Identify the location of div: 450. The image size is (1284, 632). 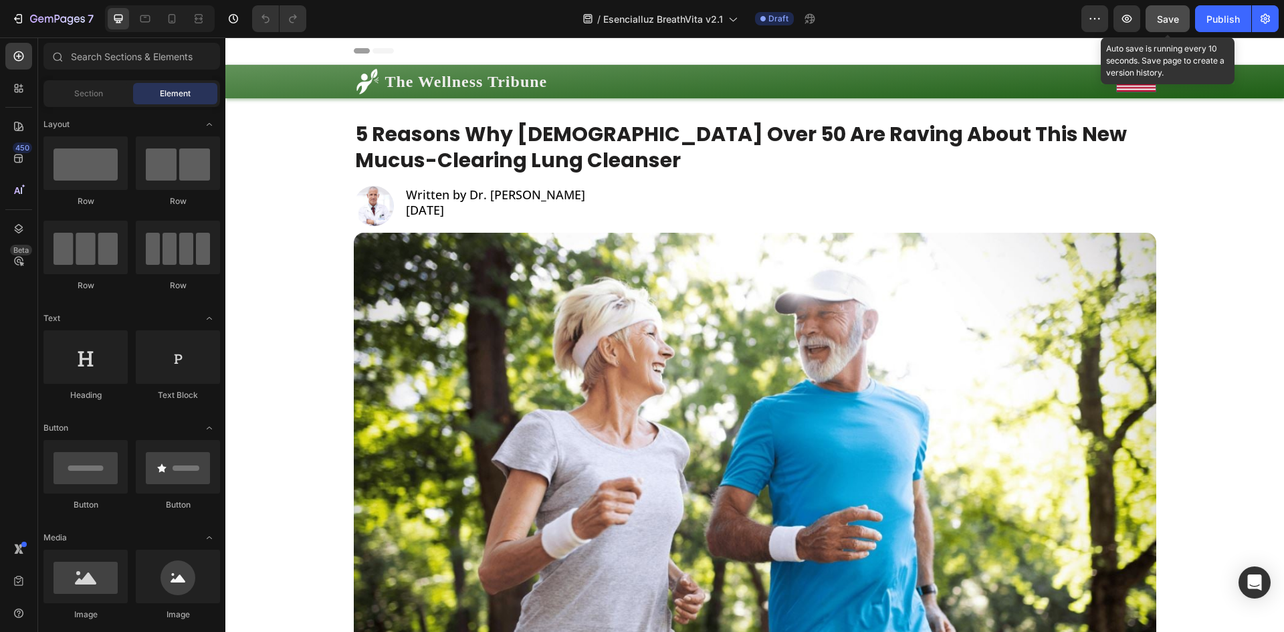
(22, 148).